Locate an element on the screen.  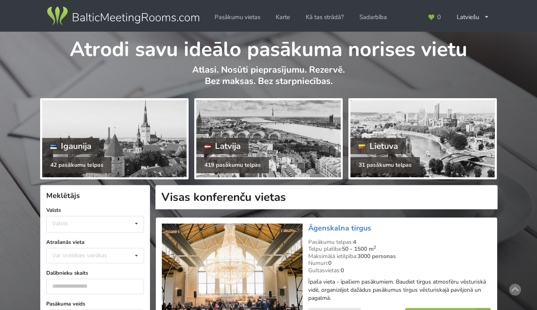
div: Valsts is located at coordinates (60, 223).